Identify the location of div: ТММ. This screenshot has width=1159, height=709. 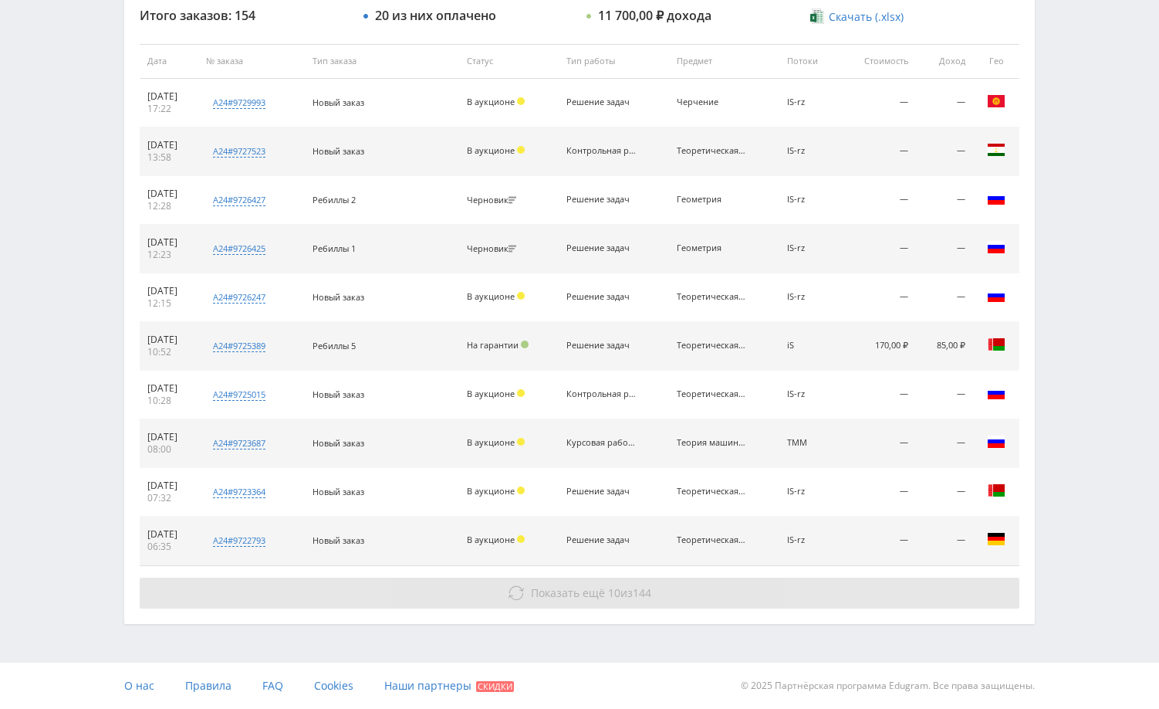
(810, 442).